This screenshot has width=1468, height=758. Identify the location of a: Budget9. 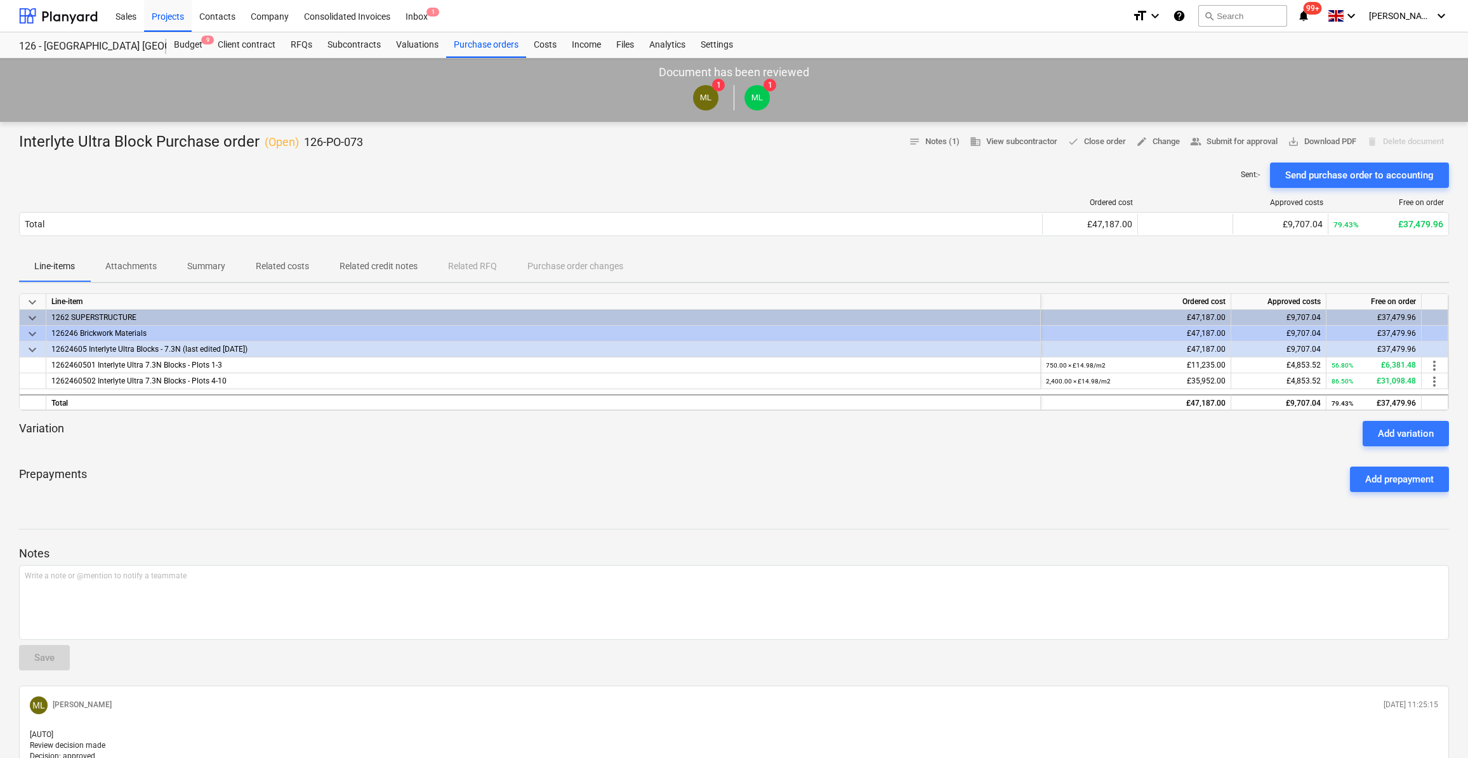
(188, 45).